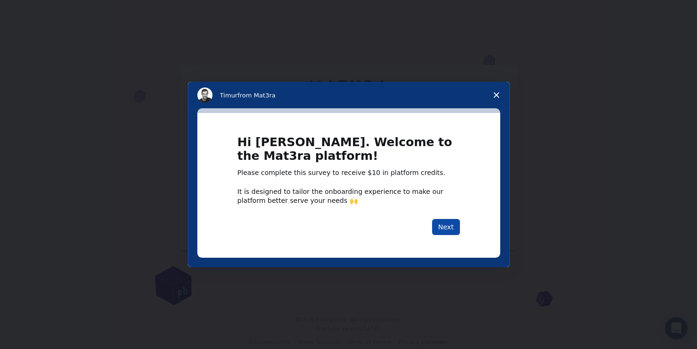 The height and width of the screenshot is (349, 697). What do you see at coordinates (497, 95) in the screenshot?
I see `span: Close survey` at bounding box center [497, 95].